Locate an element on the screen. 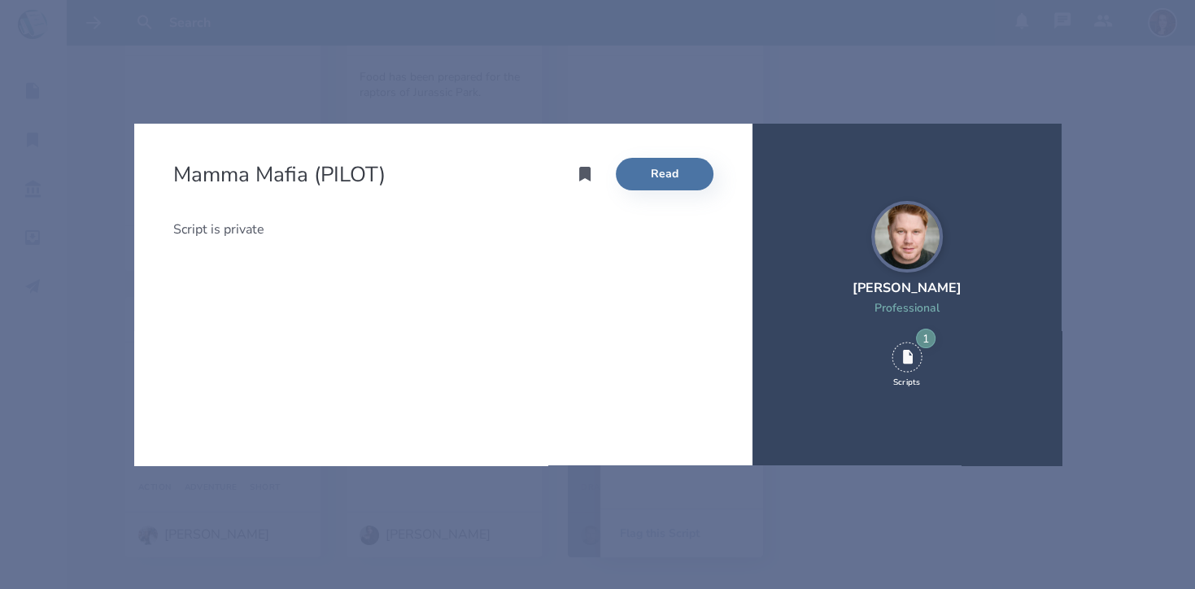  div: Scripts is located at coordinates (906, 382).